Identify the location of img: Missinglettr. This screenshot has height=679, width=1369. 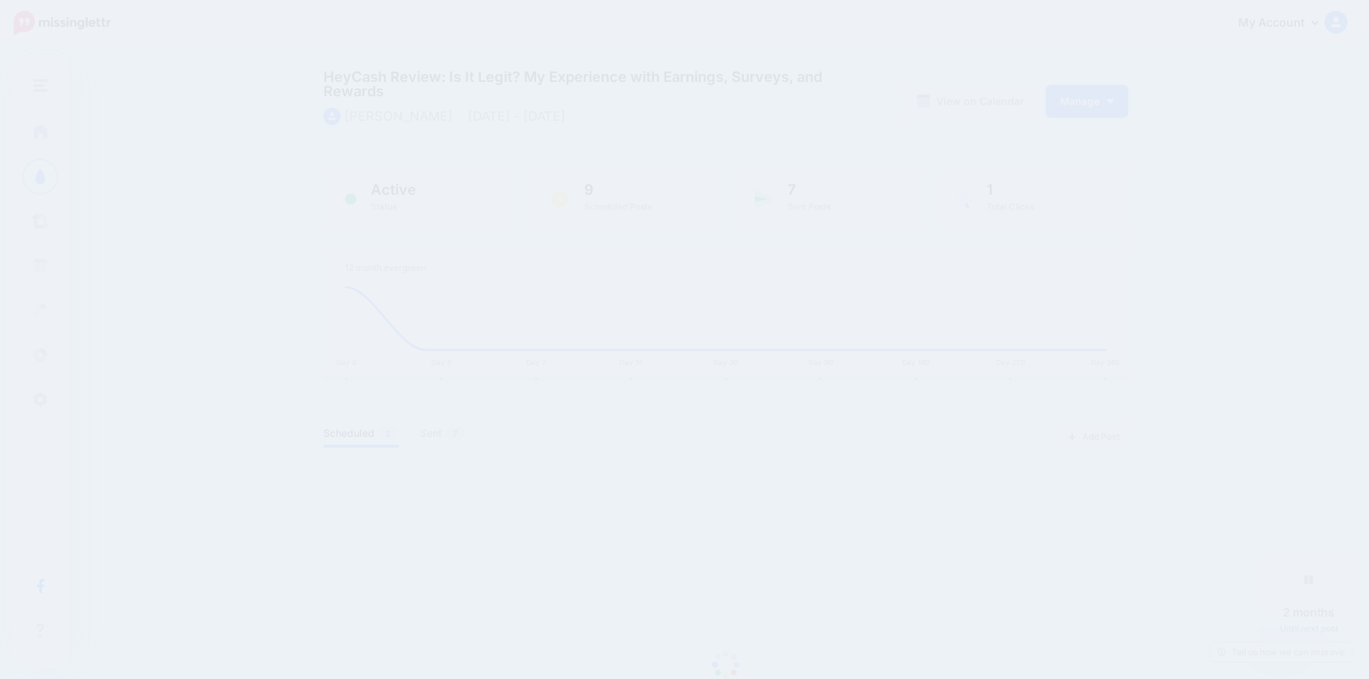
(62, 23).